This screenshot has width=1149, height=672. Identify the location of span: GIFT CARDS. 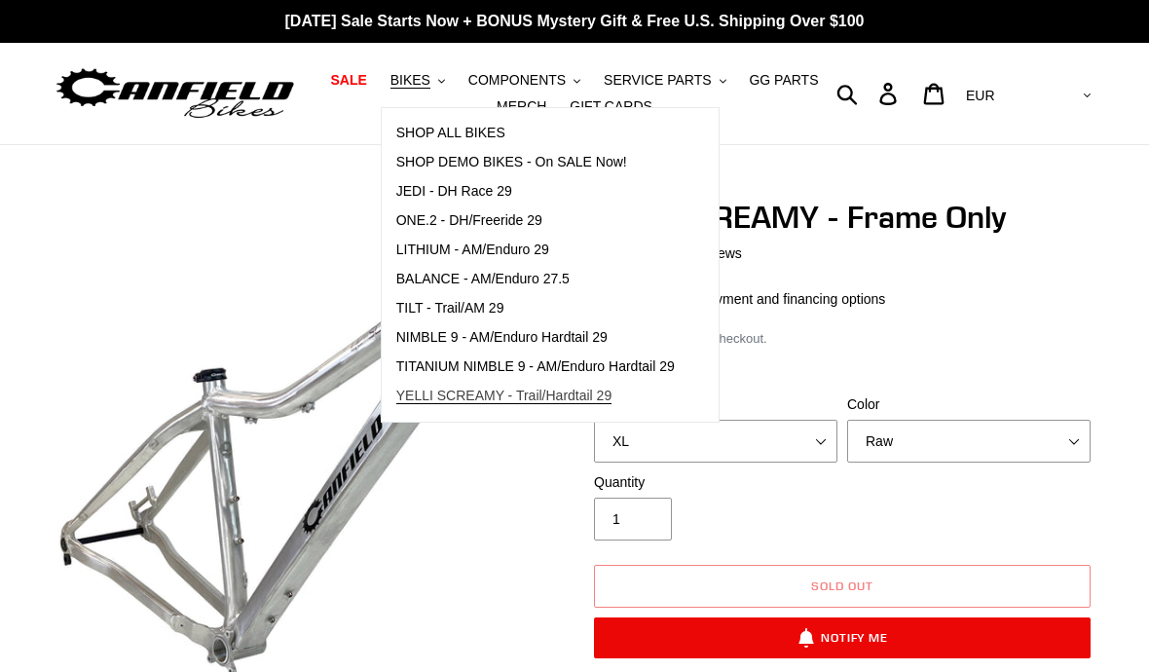
(611, 106).